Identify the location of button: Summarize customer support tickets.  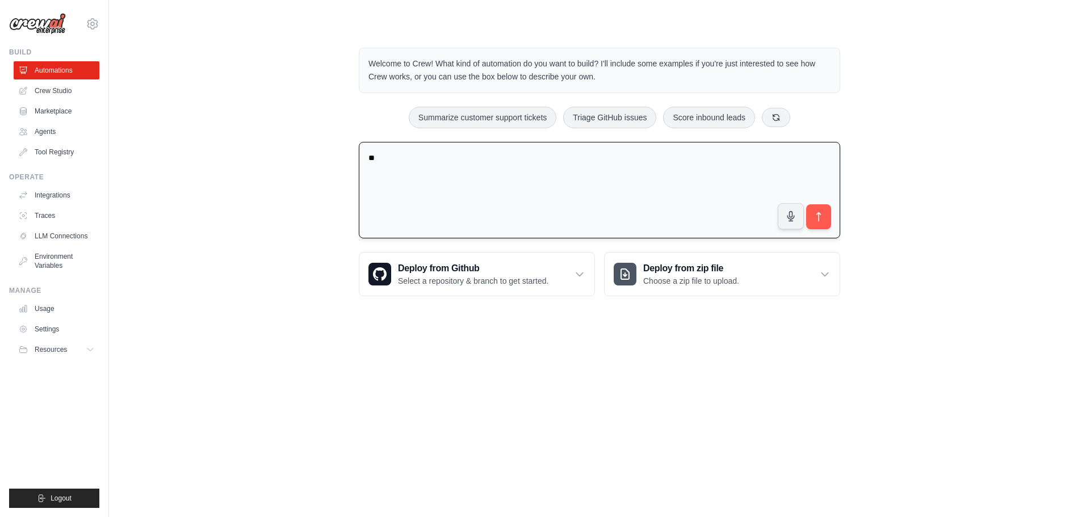
(483, 118).